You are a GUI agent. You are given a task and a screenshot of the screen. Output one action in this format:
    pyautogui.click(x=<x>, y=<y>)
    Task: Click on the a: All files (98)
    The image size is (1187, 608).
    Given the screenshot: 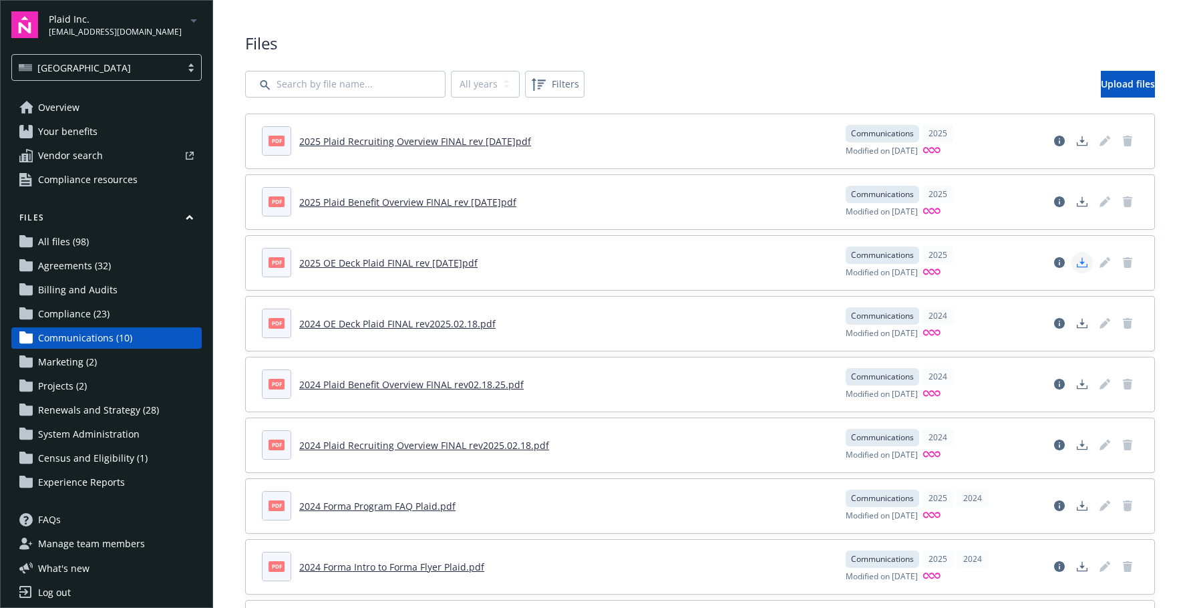 What is the action you would take?
    pyautogui.click(x=106, y=242)
    